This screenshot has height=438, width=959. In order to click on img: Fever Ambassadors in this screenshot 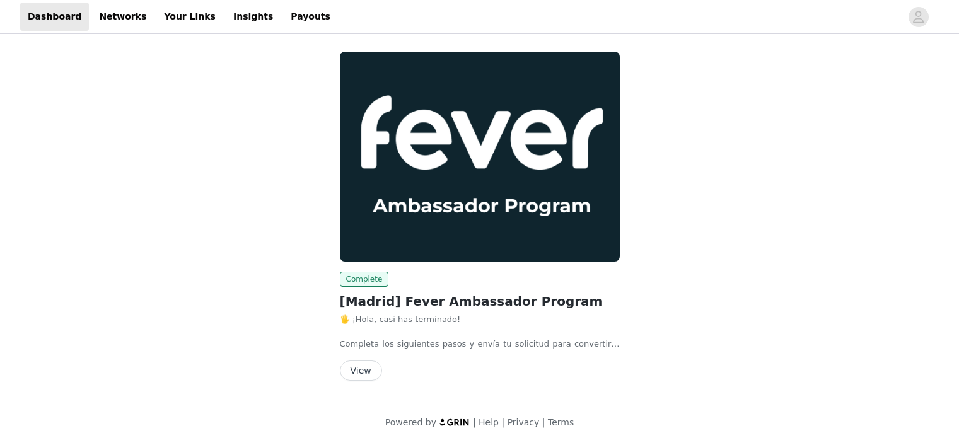, I will do `click(480, 156)`.